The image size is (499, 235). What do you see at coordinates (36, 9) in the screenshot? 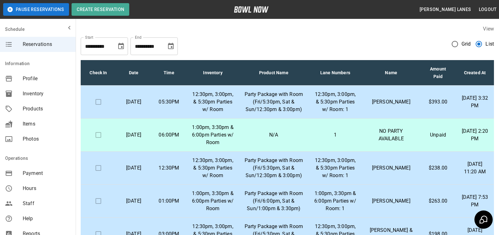
I see `button: Pause Reservations` at bounding box center [36, 9].